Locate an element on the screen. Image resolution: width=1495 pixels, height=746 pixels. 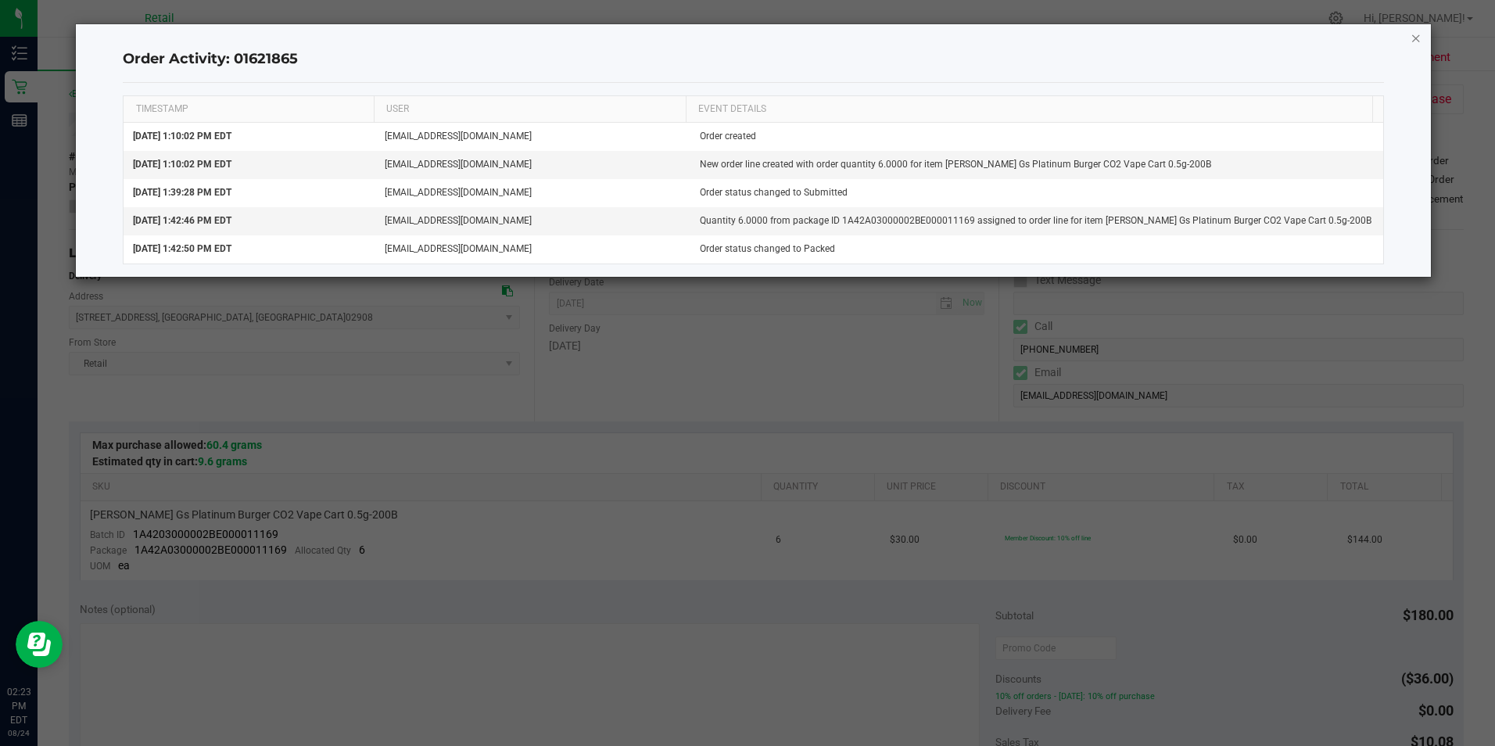
td: Order created is located at coordinates (1037, 137).